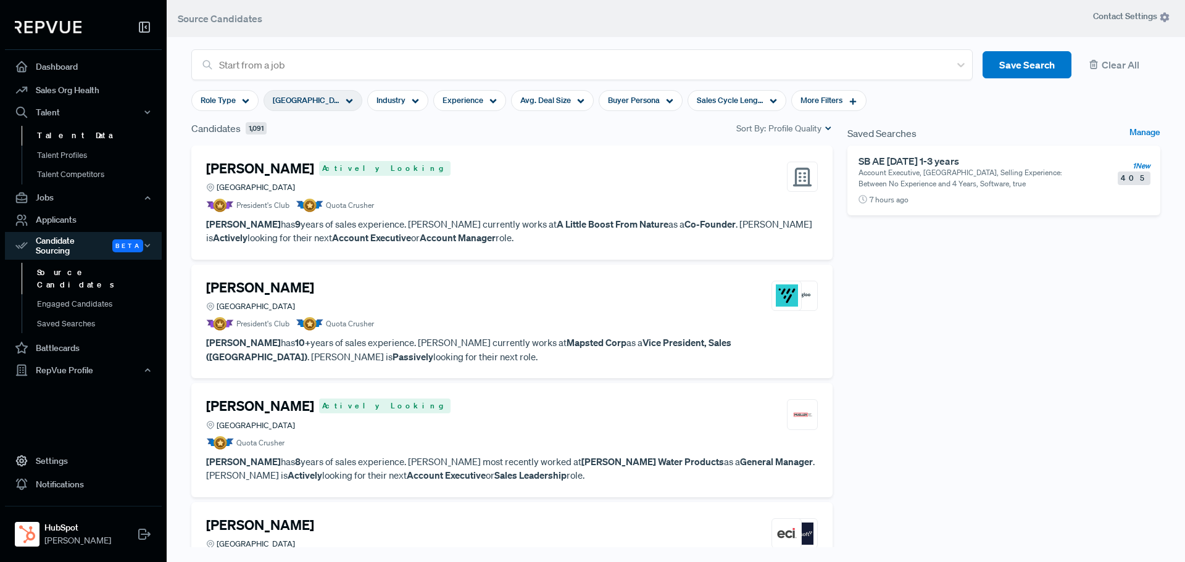 The image size is (1185, 562). I want to click on a: Source Candidates, so click(100, 278).